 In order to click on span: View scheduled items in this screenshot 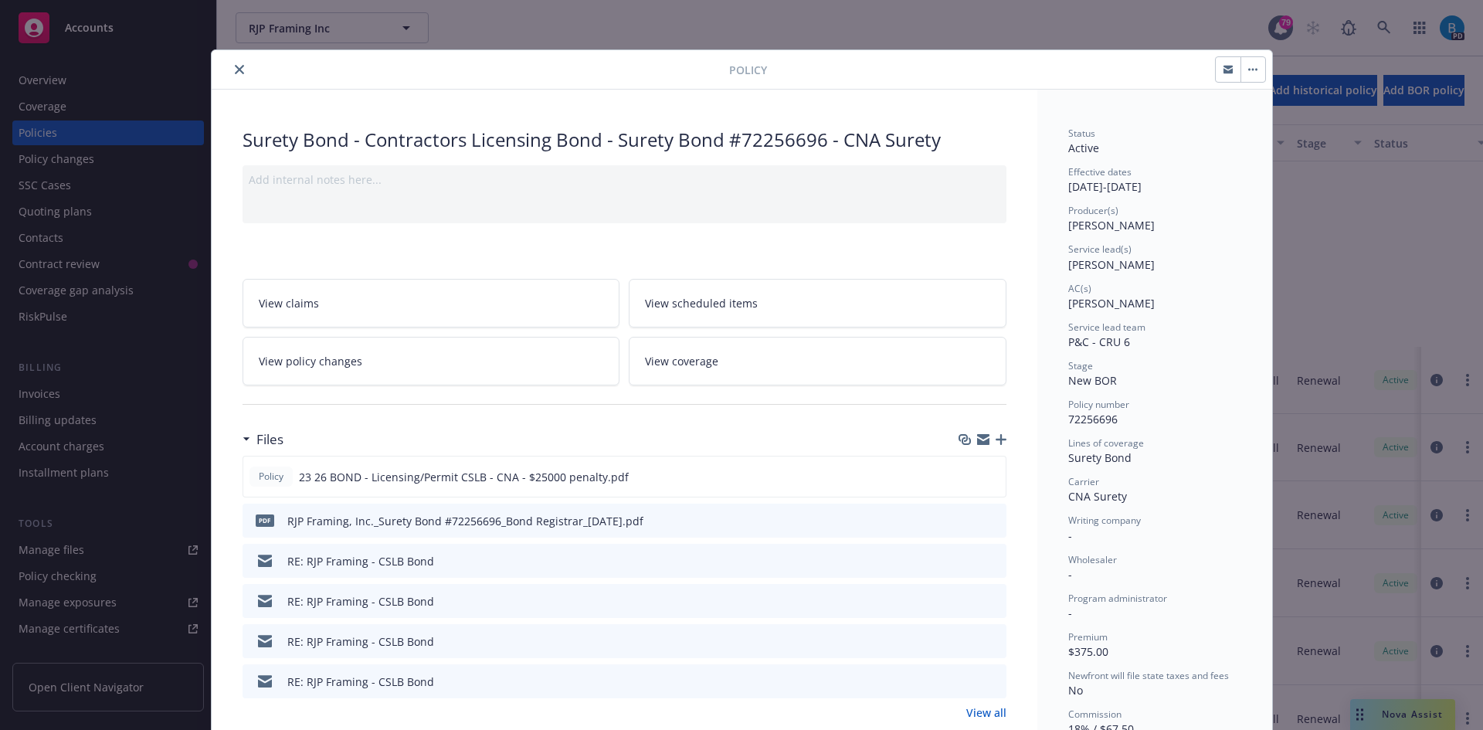, I will do `click(701, 303)`.